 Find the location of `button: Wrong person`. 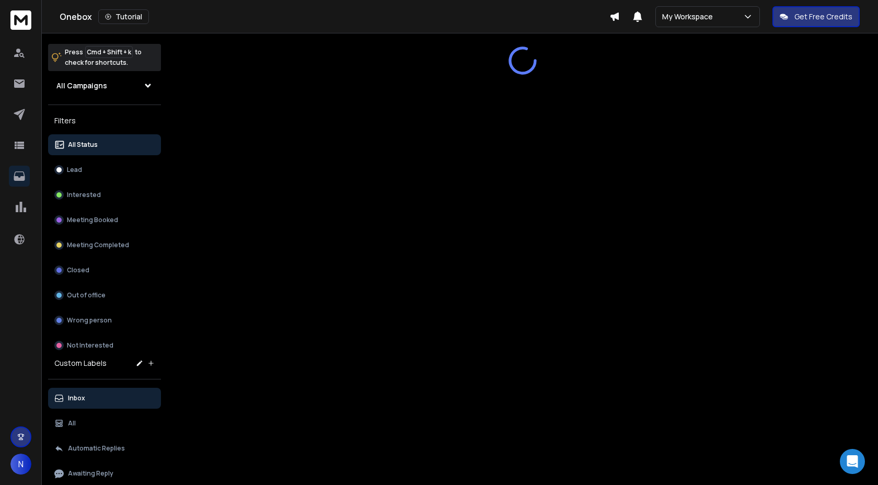

button: Wrong person is located at coordinates (105, 320).